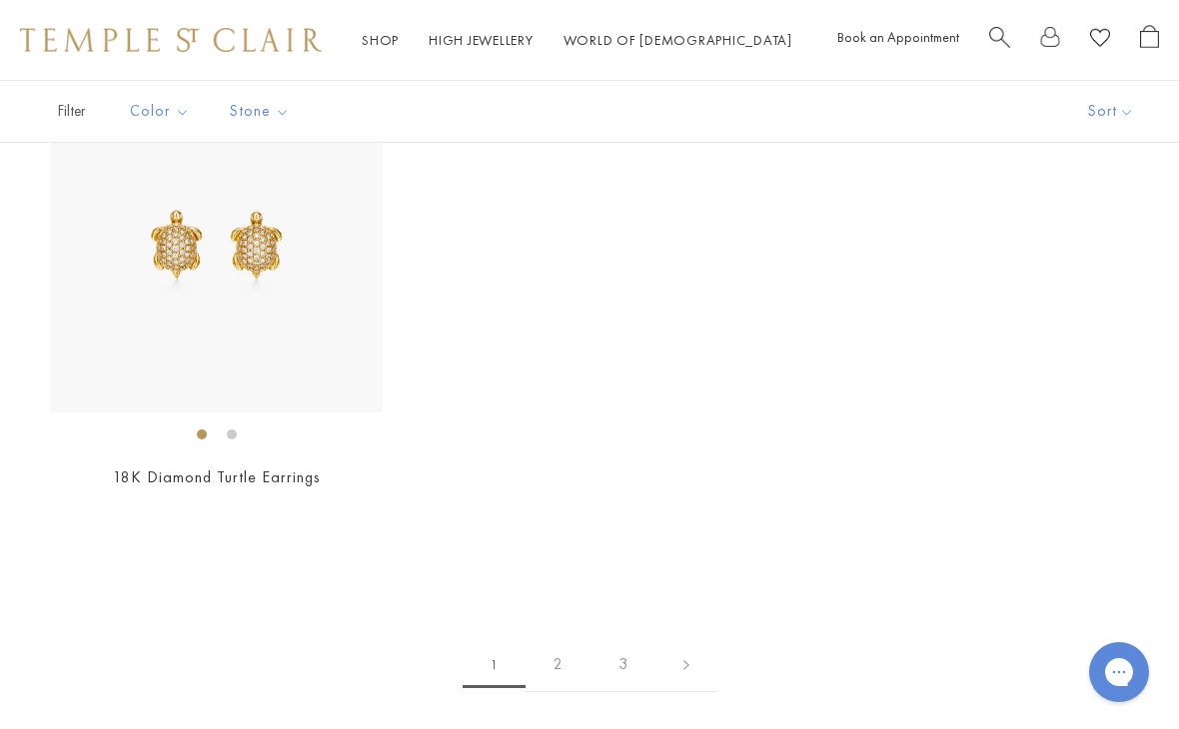 This screenshot has width=1179, height=729. I want to click on a: Open Shopping Bag, so click(1149, 40).